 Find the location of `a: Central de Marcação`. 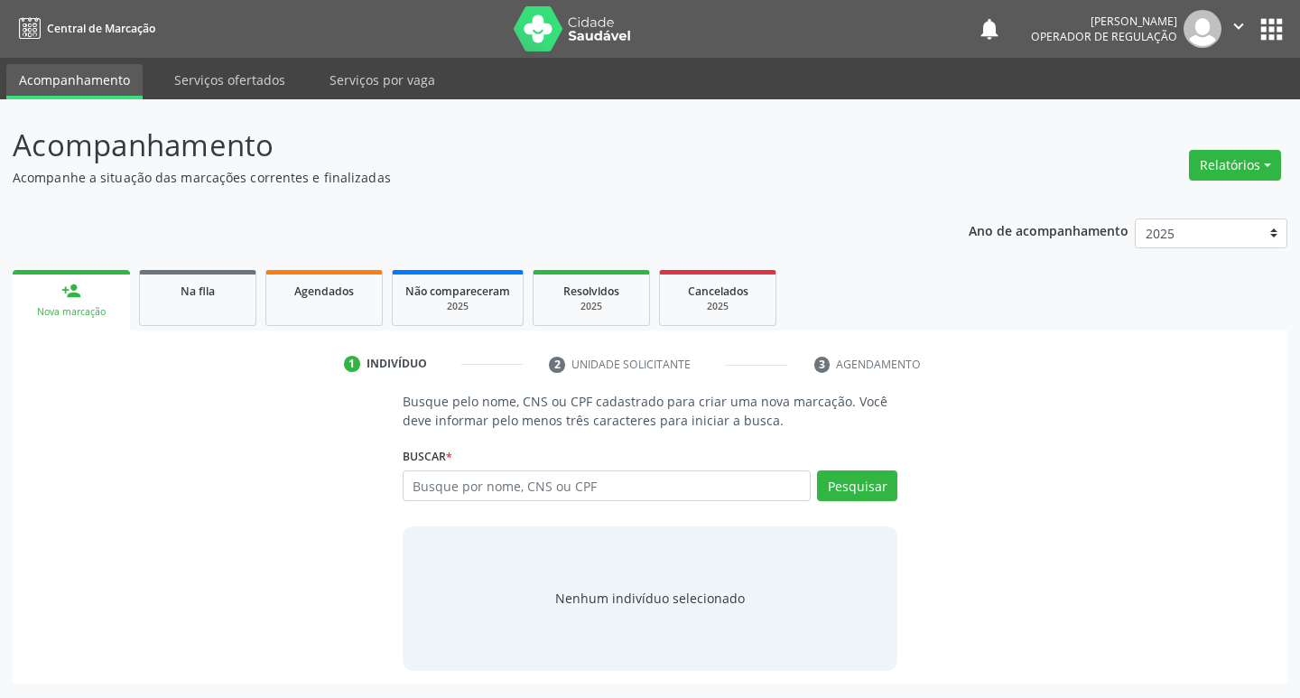

a: Central de Marcação is located at coordinates (84, 28).